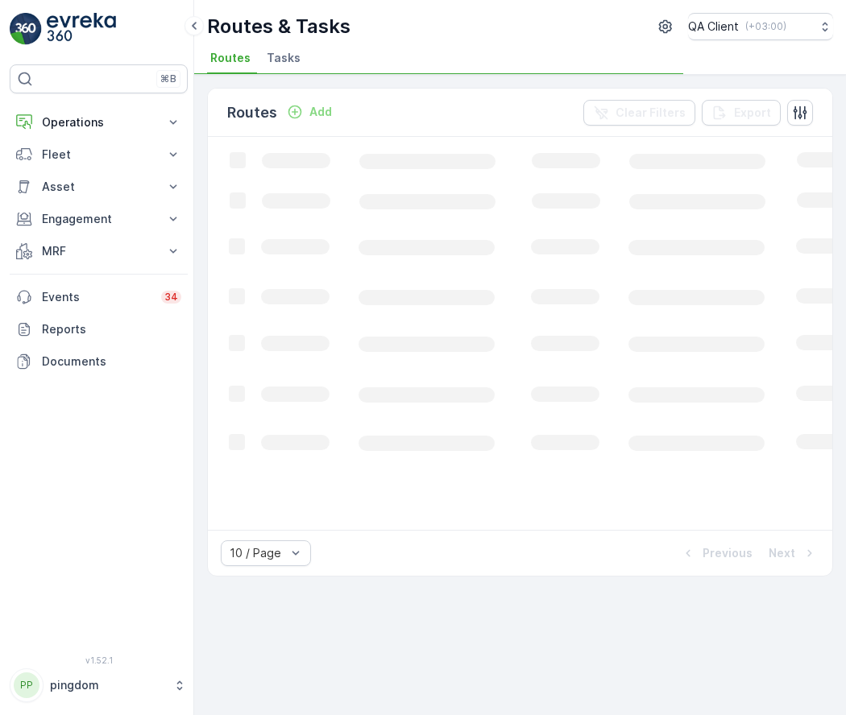 The height and width of the screenshot is (715, 846). I want to click on button: QA Client(+03:00), so click(760, 27).